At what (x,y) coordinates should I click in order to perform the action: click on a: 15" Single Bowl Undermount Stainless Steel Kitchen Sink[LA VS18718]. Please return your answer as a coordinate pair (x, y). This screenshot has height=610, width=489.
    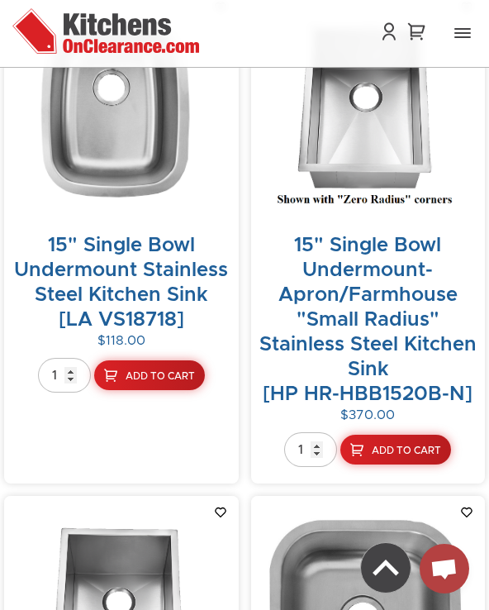
    Looking at the image, I should click on (121, 282).